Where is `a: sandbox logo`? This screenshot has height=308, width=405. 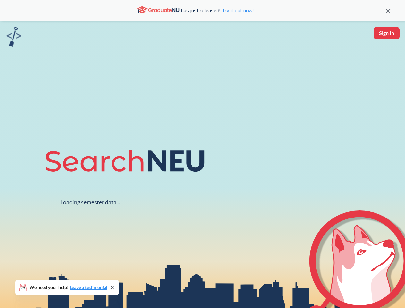
a: sandbox logo is located at coordinates (14, 38).